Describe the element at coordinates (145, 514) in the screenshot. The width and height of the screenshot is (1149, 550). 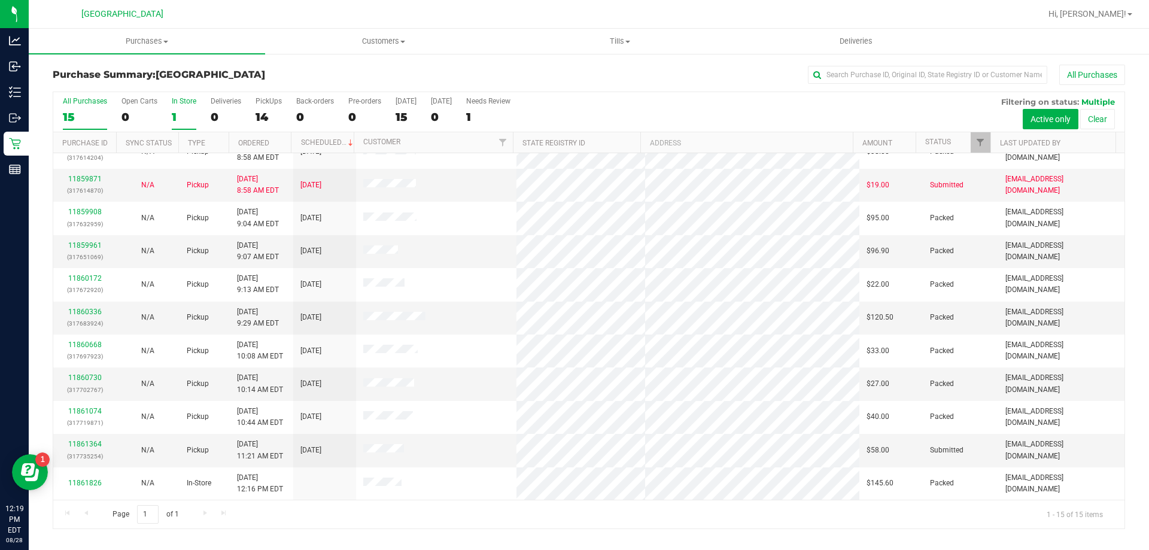
I see `span: Page of 1` at that location.